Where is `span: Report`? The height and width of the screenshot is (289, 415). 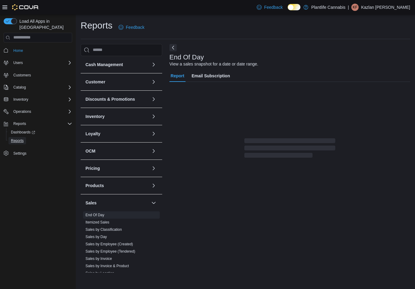 span: Report is located at coordinates (177, 76).